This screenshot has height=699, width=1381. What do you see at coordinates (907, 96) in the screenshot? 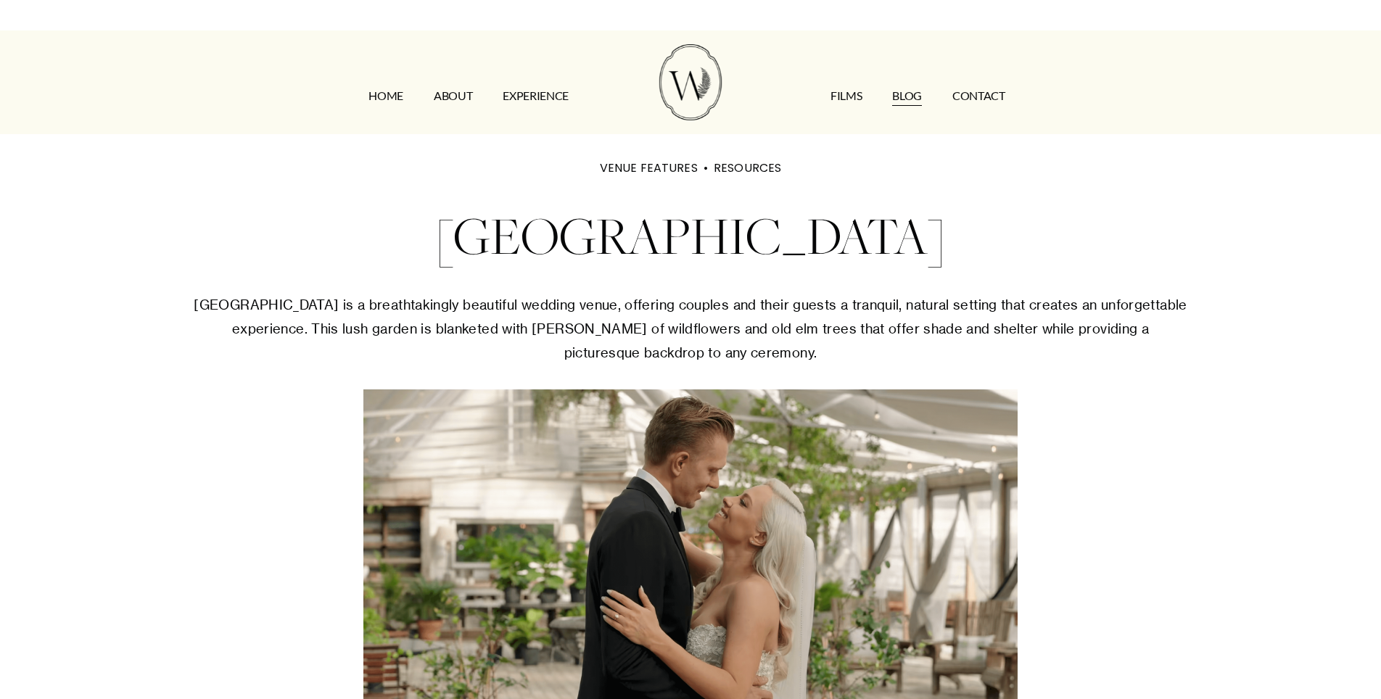
I see `a: Blog` at bounding box center [907, 96].